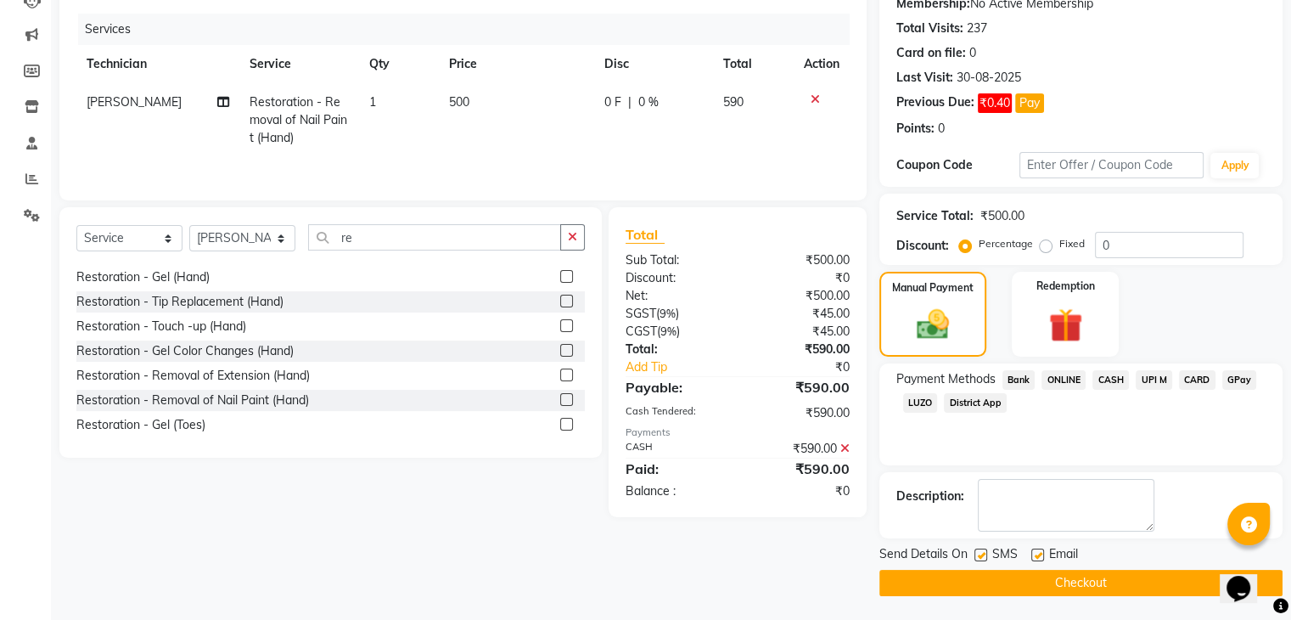  What do you see at coordinates (1110, 379) in the screenshot?
I see `span: CASH` at bounding box center [1110, 379].